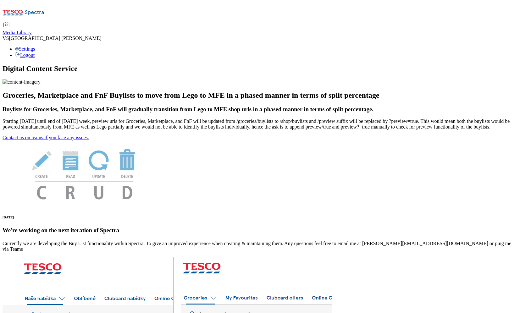 The image size is (520, 313). Describe the element at coordinates (260, 95) in the screenshot. I see `h2: Groceries, Marketplace and FnF Buylists to move from Lego to MFE in a phased manner in terms of s...` at that location.